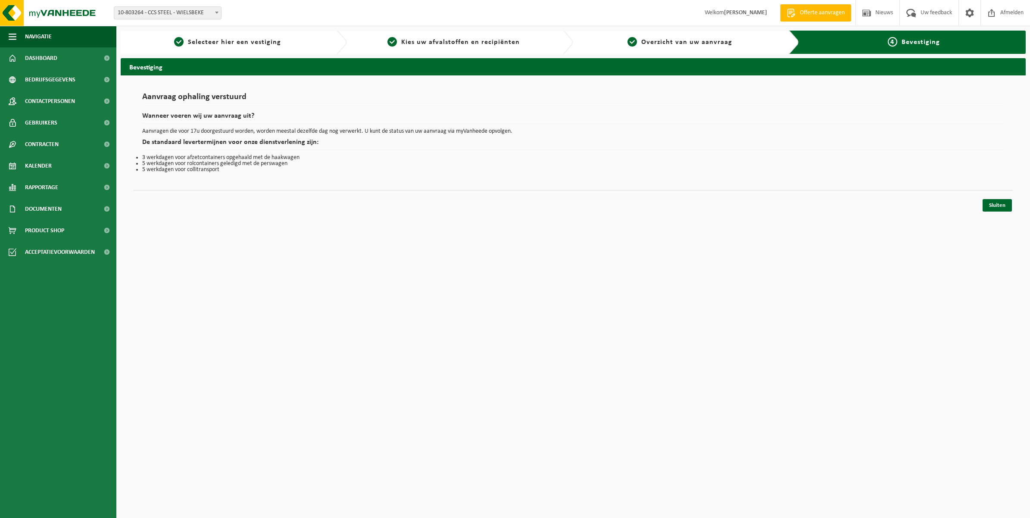 This screenshot has width=1030, height=518. I want to click on span: 2, so click(392, 42).